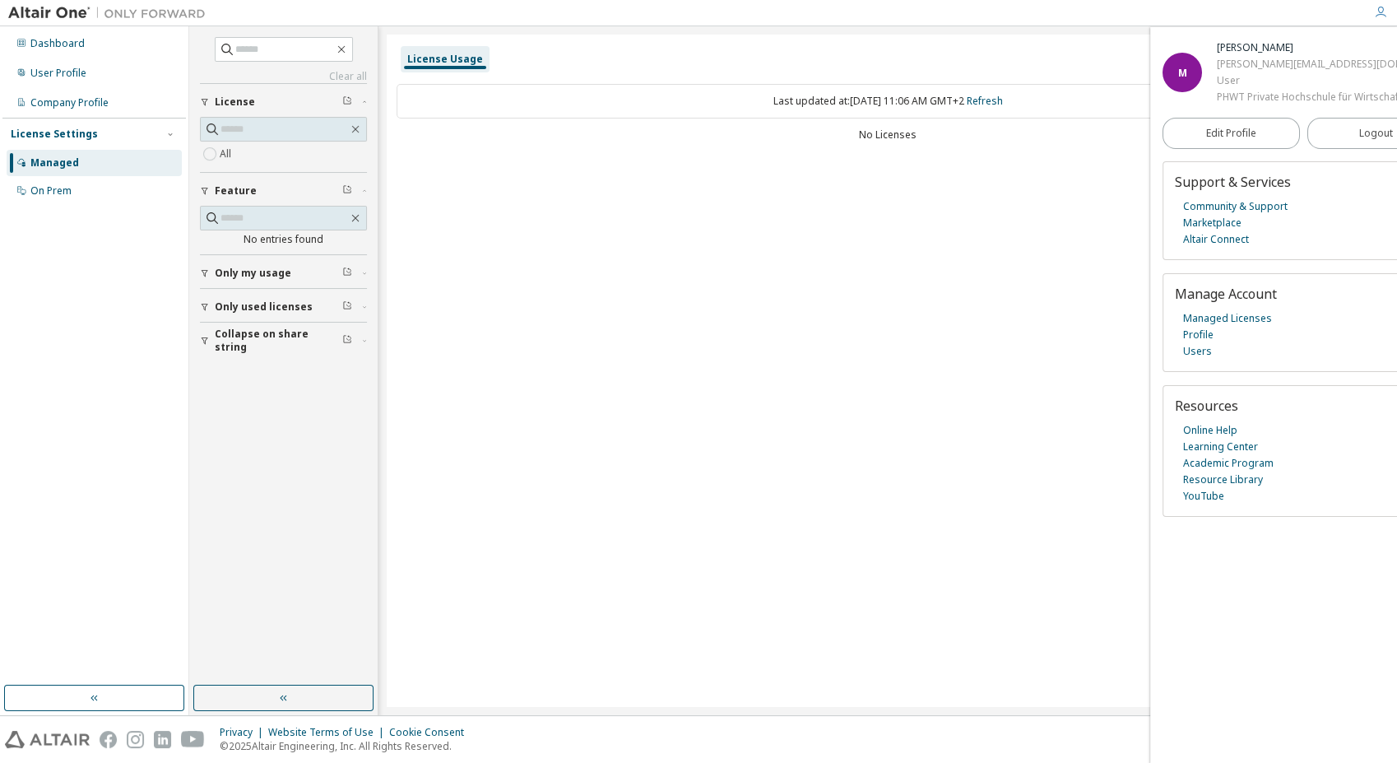  Describe the element at coordinates (985, 100) in the screenshot. I see `a: Refresh` at that location.